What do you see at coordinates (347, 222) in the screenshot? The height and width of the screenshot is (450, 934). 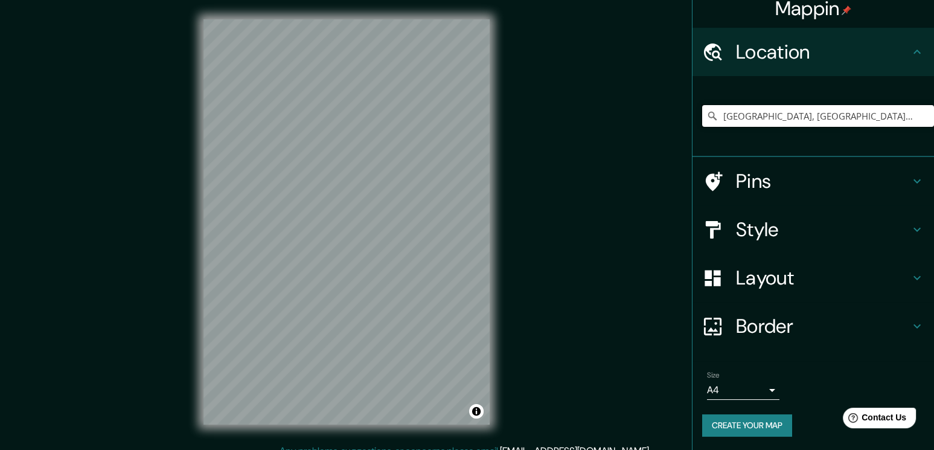 I see `canvas: Map` at bounding box center [347, 222].